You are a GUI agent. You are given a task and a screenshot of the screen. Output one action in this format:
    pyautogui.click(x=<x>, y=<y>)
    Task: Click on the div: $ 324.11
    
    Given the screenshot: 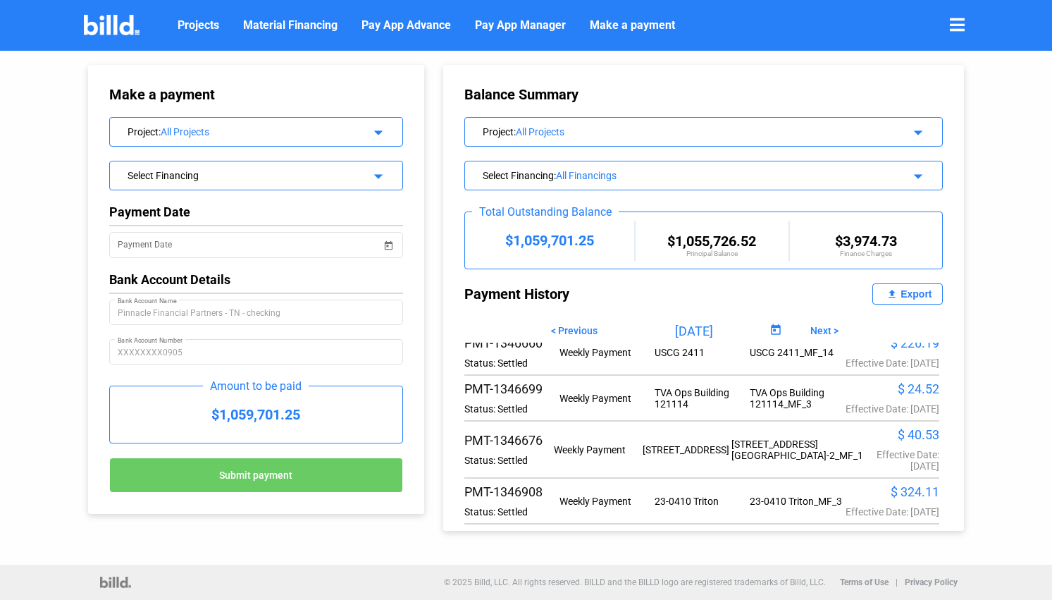 What is the action you would take?
    pyautogui.click(x=892, y=491)
    